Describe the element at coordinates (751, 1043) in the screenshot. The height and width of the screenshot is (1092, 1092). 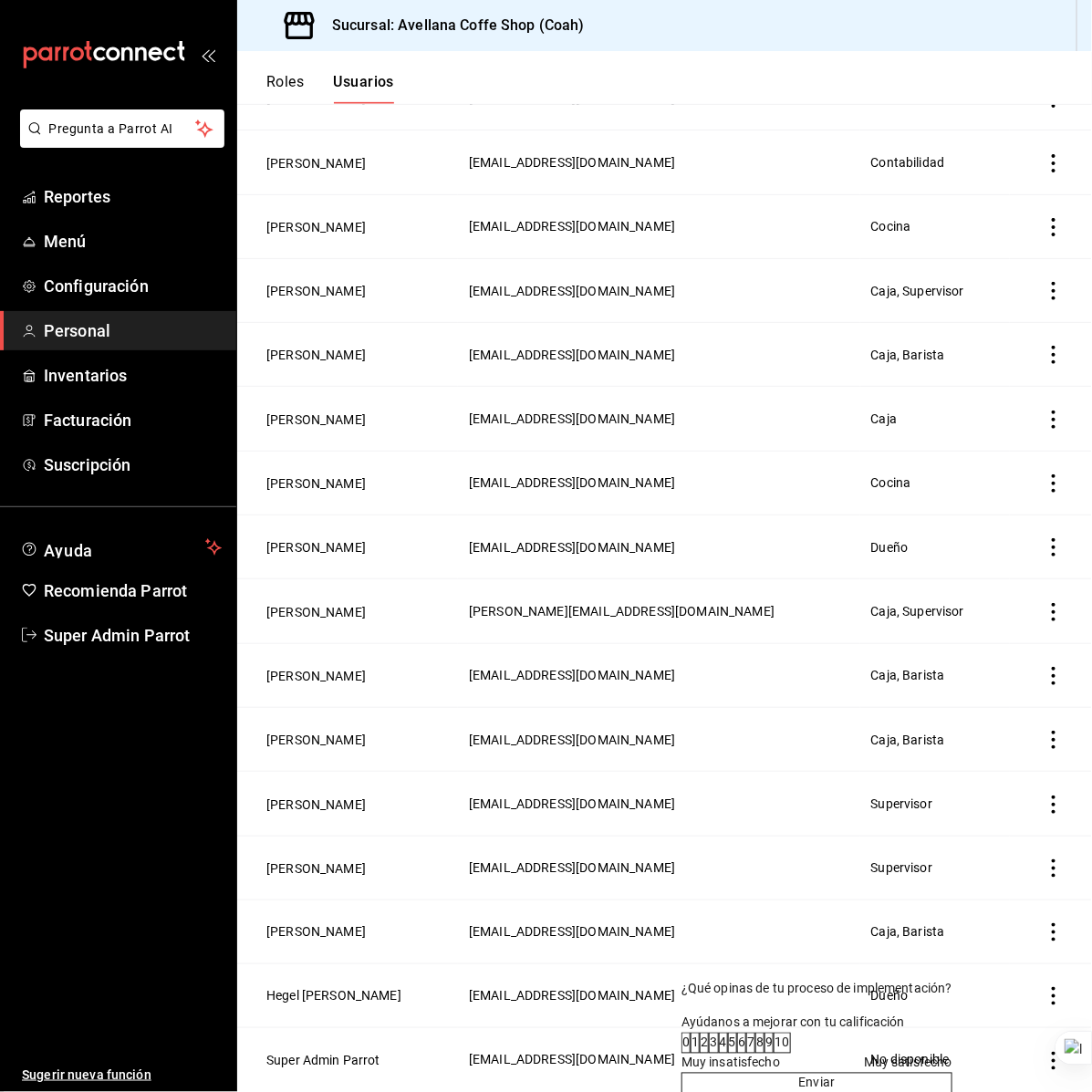
I see `button: 7` at that location.